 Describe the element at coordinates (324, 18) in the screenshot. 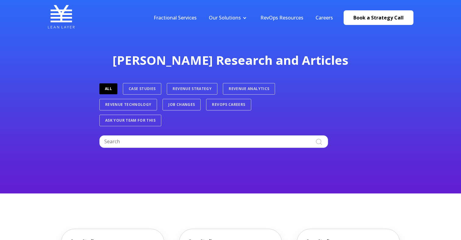

I see `a: Careers` at that location.